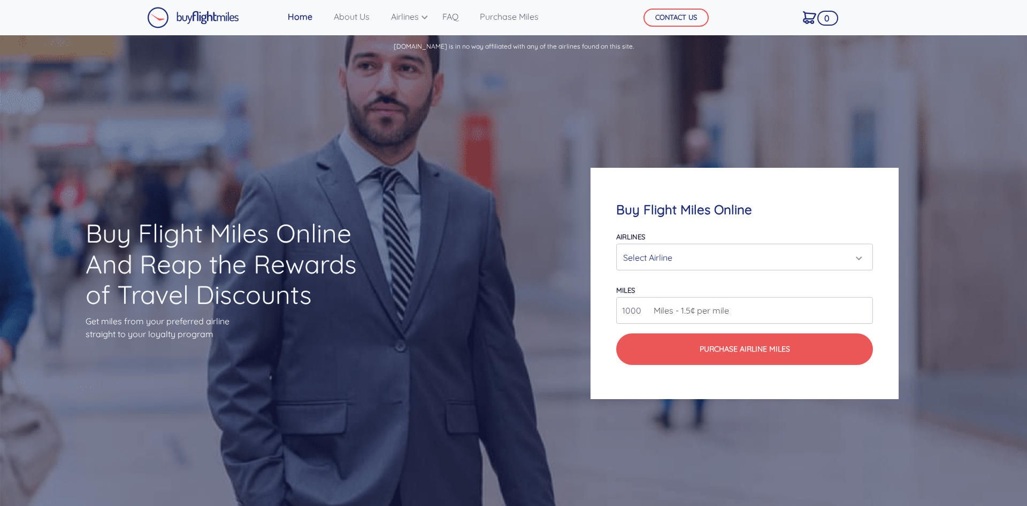 This screenshot has height=506, width=1027. What do you see at coordinates (193, 18) in the screenshot?
I see `a: Buy Flight Miles Logo` at bounding box center [193, 18].